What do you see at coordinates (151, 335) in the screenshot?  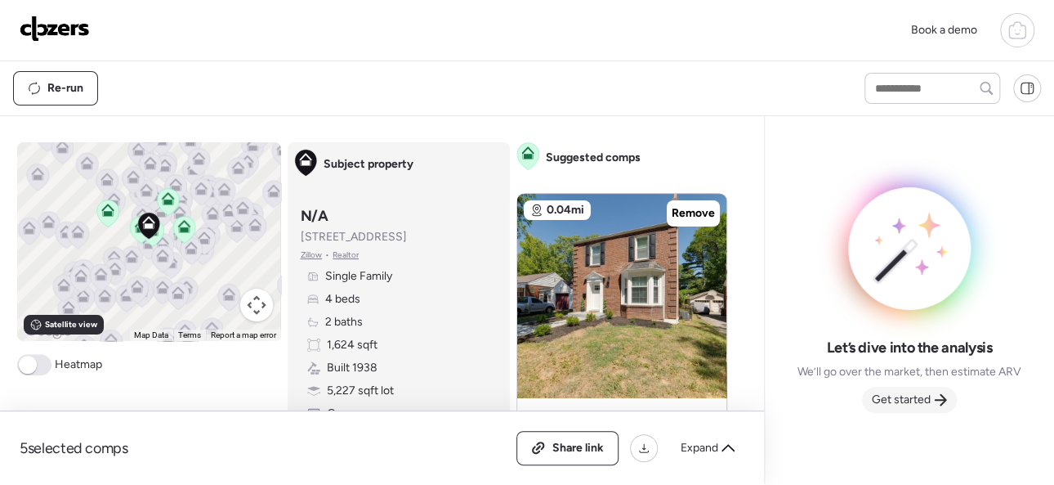 I see `button: Map Data` at bounding box center [151, 335].